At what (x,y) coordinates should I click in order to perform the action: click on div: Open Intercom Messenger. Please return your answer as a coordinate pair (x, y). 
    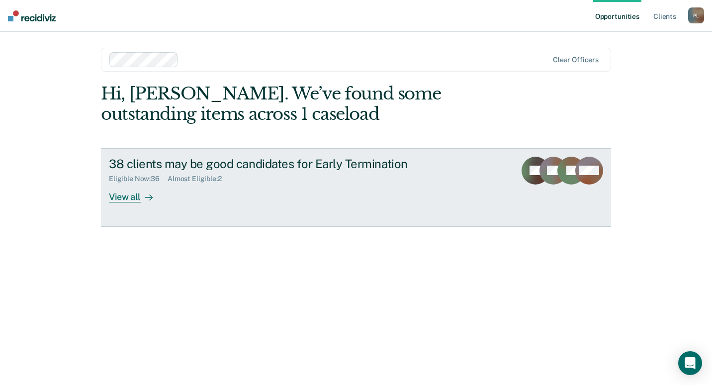
    Looking at the image, I should click on (690, 363).